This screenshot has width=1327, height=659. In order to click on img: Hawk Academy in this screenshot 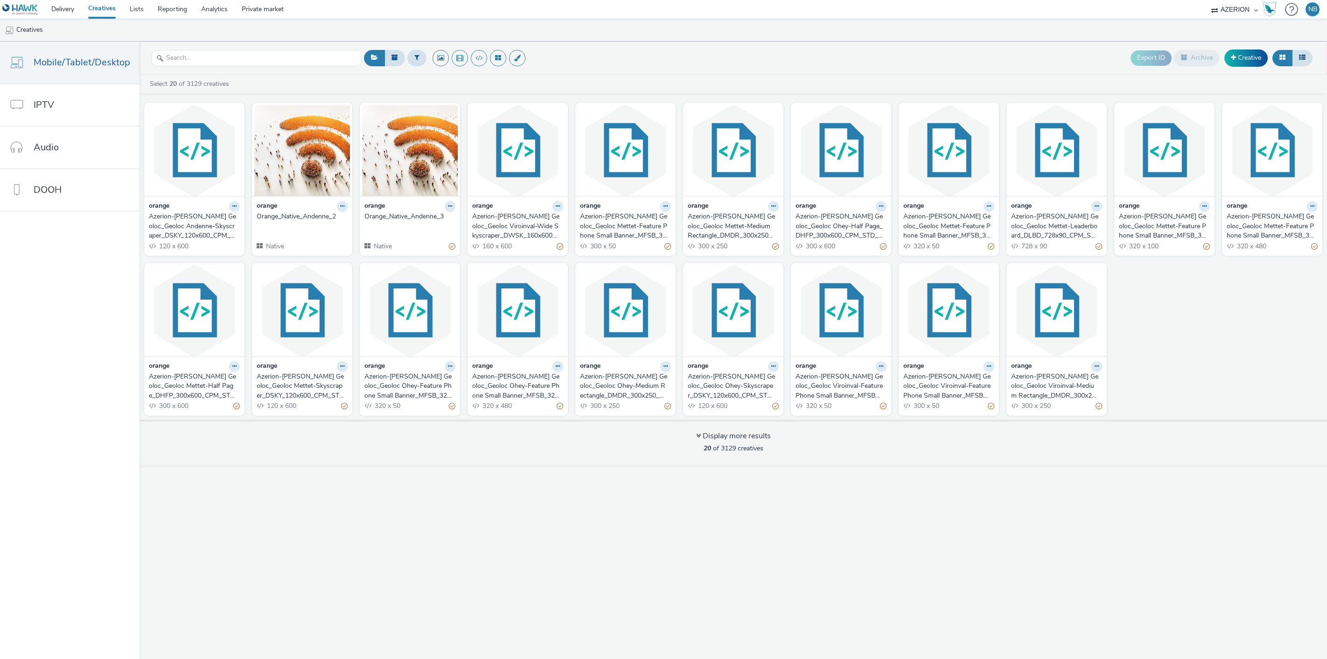, I will do `click(1270, 9)`.